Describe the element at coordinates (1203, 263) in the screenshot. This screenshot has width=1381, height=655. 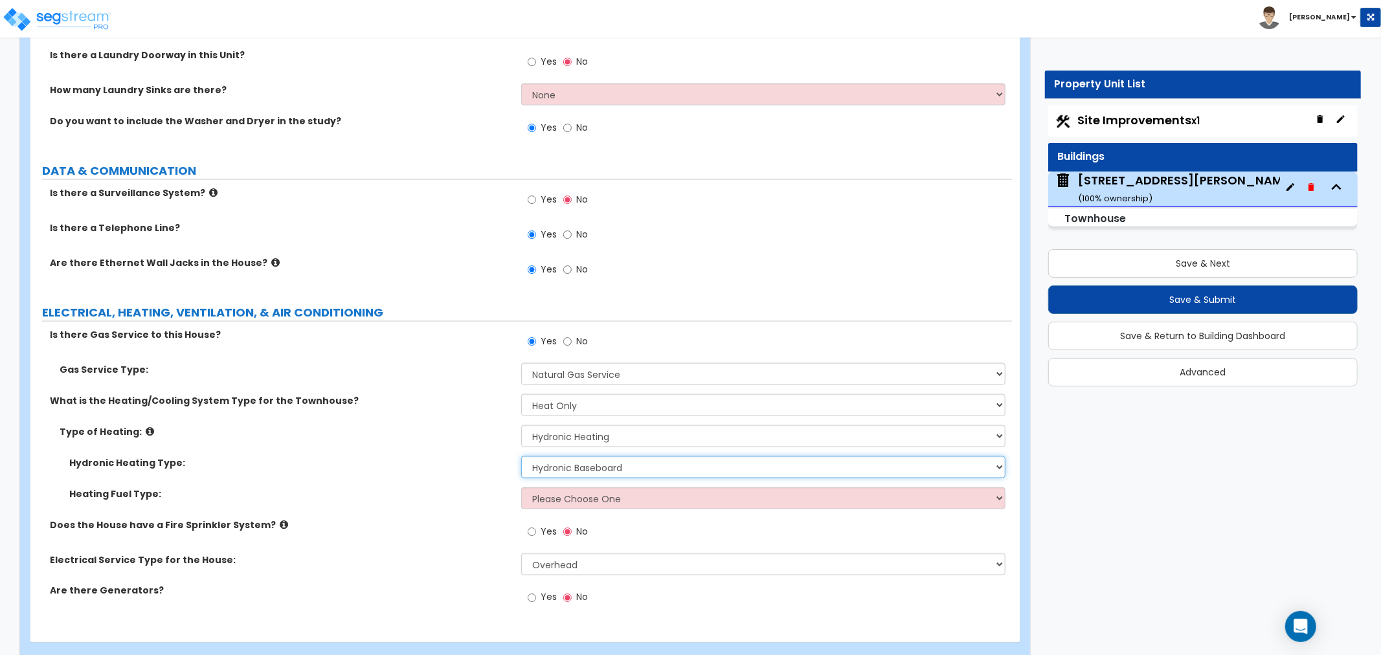
I see `button: Save & Next` at that location.